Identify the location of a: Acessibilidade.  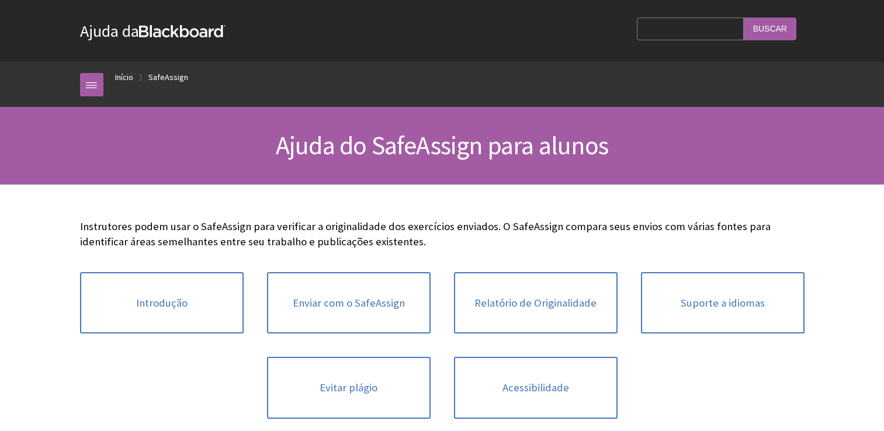
(536, 388).